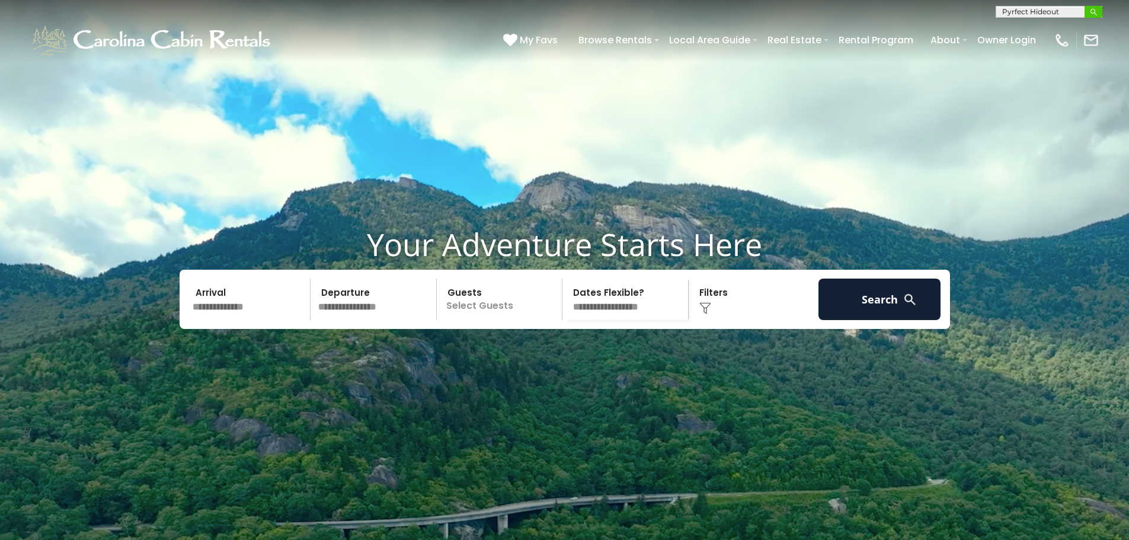  I want to click on button: Search, so click(879, 299).